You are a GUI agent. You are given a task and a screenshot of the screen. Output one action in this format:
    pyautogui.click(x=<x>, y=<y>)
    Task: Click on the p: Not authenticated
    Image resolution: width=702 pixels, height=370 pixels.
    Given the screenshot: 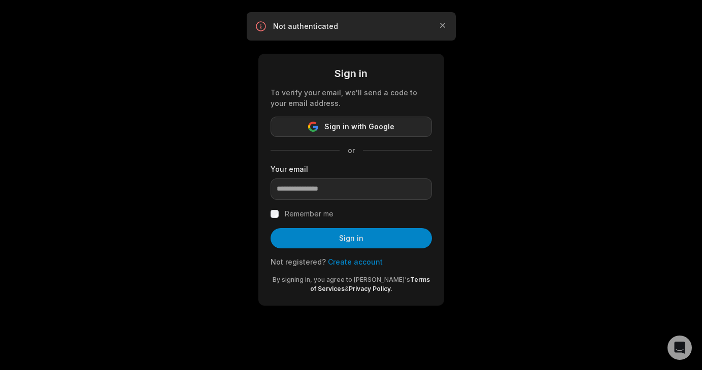 What is the action you would take?
    pyautogui.click(x=351, y=26)
    